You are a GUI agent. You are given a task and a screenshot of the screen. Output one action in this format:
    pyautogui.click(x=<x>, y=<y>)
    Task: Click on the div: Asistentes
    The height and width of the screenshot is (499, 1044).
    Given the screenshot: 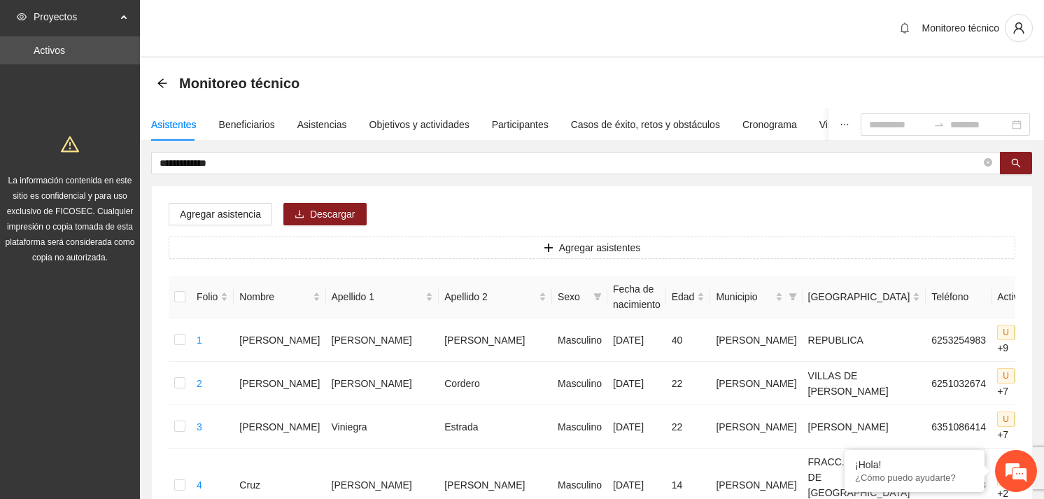 What is the action you would take?
    pyautogui.click(x=174, y=125)
    